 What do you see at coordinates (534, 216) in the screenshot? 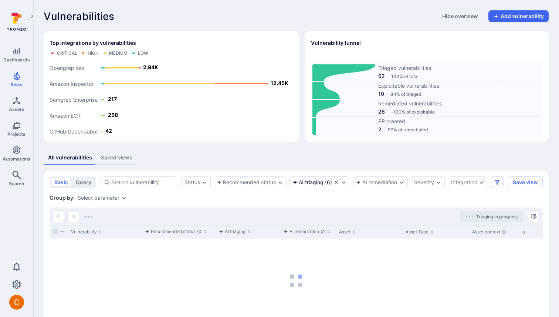
I see `div: Manage columns` at bounding box center [534, 216].